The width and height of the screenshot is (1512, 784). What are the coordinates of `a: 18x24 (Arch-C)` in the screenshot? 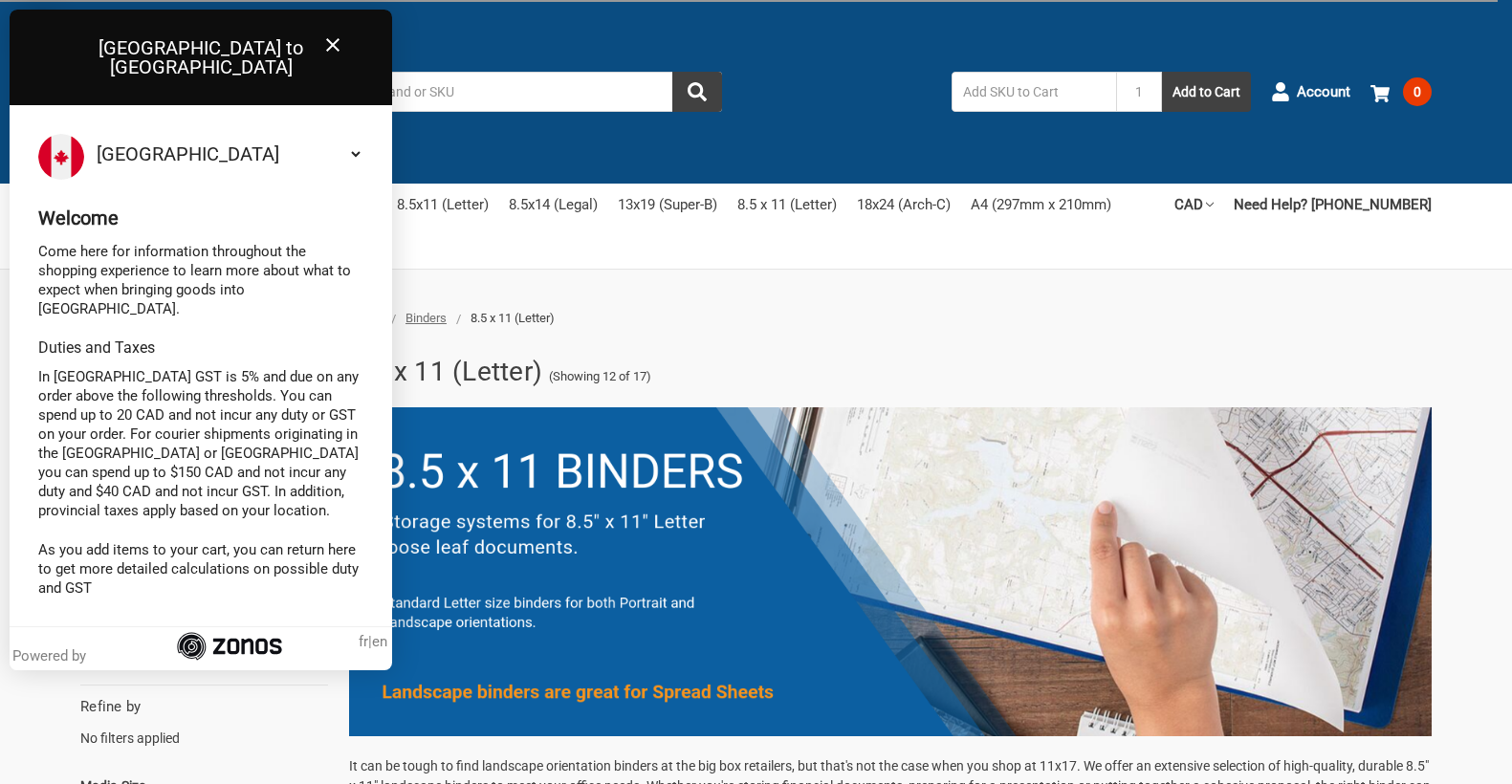 It's located at (904, 205).